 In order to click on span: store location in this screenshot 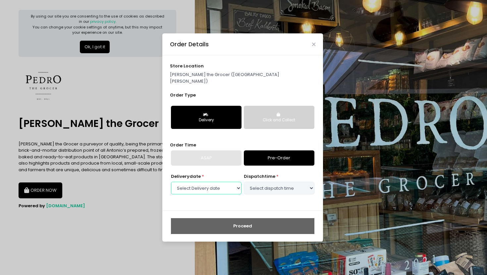, I will do `click(187, 66)`.